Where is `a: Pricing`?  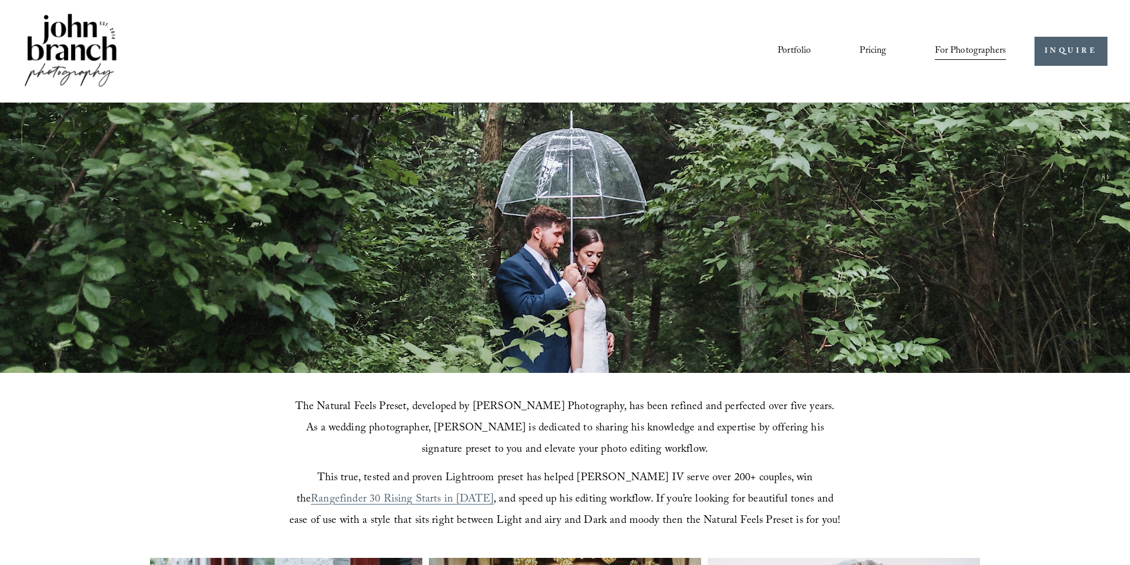
a: Pricing is located at coordinates (872, 51).